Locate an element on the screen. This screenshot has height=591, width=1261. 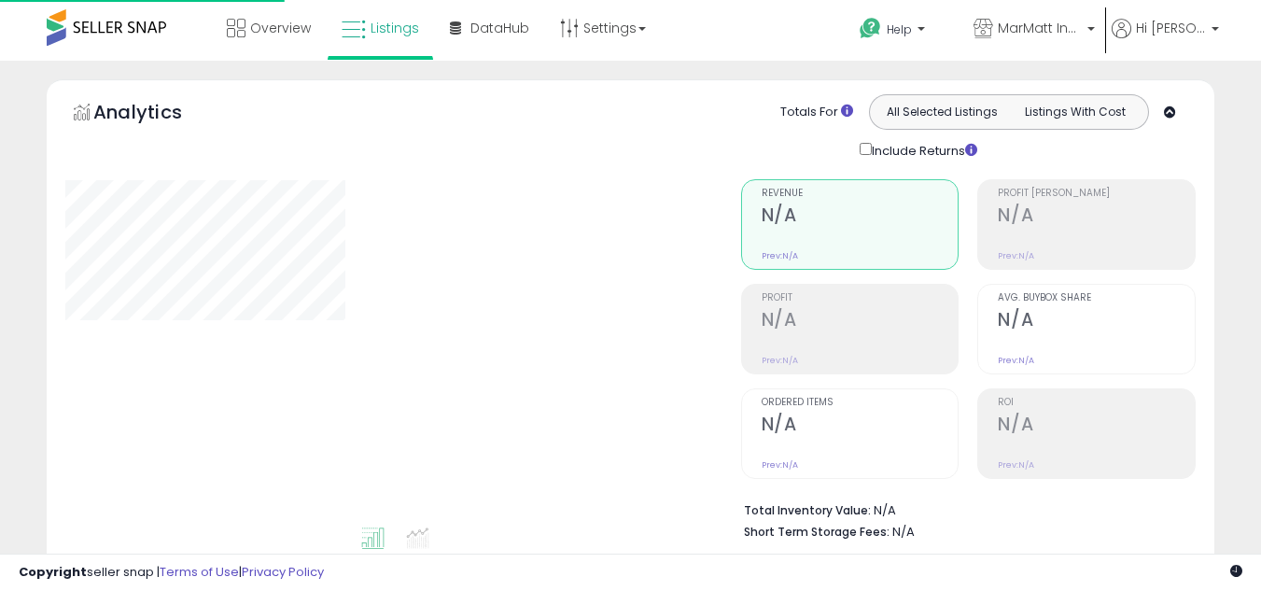
span: Avg. Buybox Share is located at coordinates (1096, 298).